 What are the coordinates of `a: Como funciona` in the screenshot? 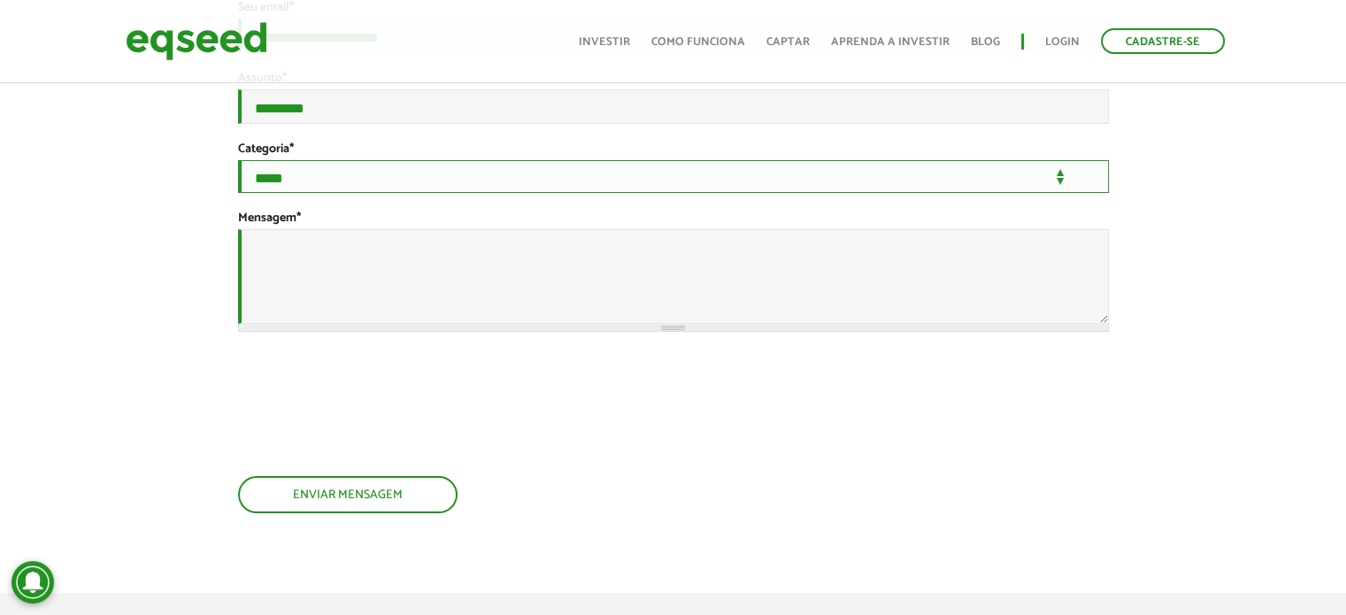 It's located at (698, 42).